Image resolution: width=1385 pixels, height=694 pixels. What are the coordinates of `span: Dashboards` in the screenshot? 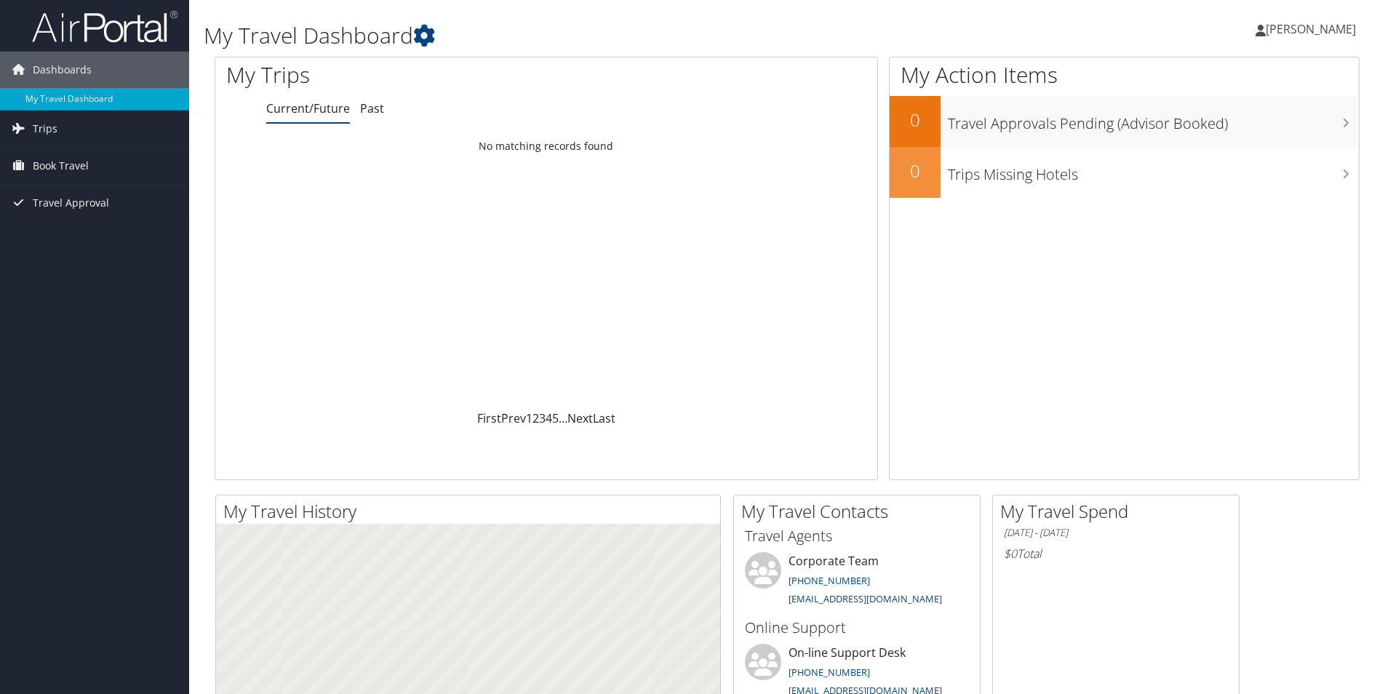 It's located at (62, 70).